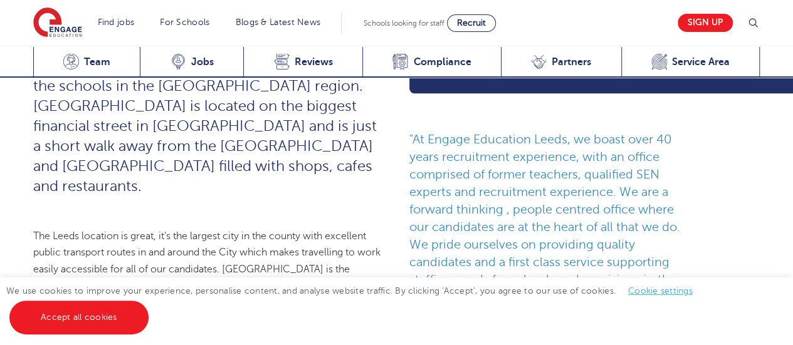 Image resolution: width=793 pixels, height=345 pixels. I want to click on span: Reviews, so click(313, 62).